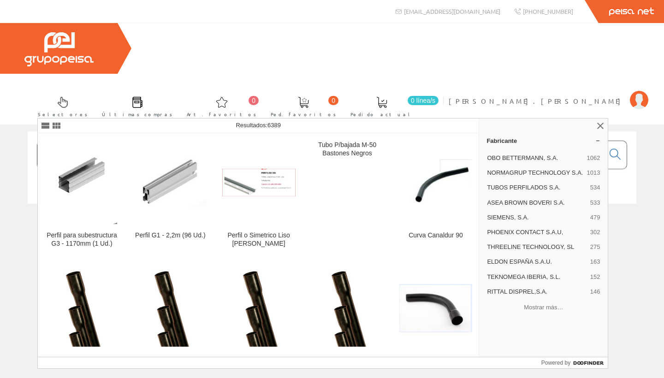 Image resolution: width=664 pixels, height=378 pixels. What do you see at coordinates (221, 114) in the screenshot?
I see `span: Art. favoritos` at bounding box center [221, 114].